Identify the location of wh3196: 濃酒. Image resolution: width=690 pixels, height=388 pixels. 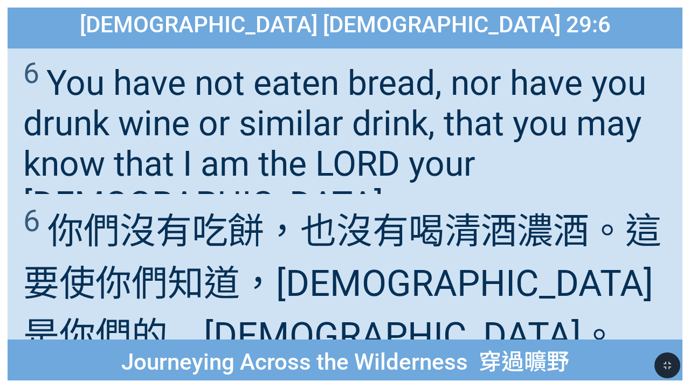
(342, 283).